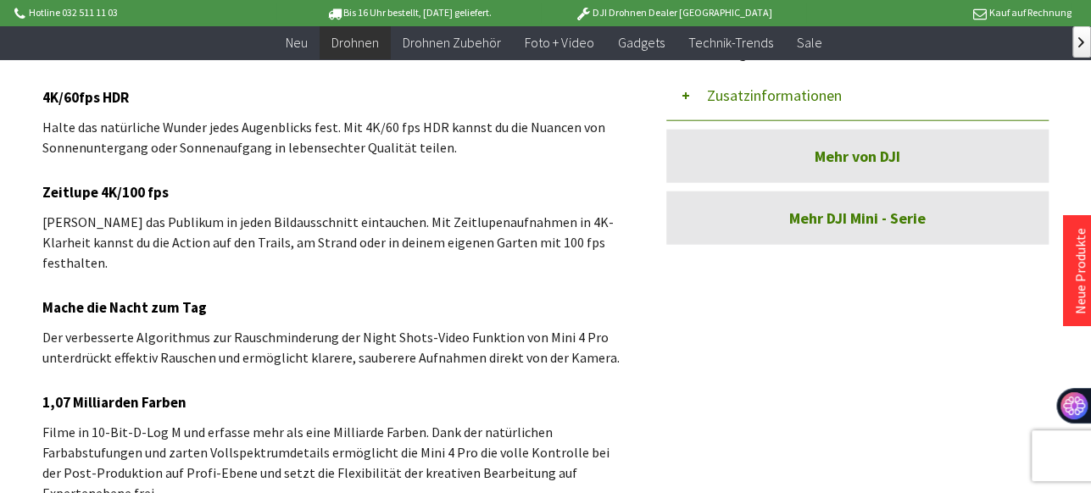  Describe the element at coordinates (559, 42) in the screenshot. I see `span: Foto + Video` at that location.